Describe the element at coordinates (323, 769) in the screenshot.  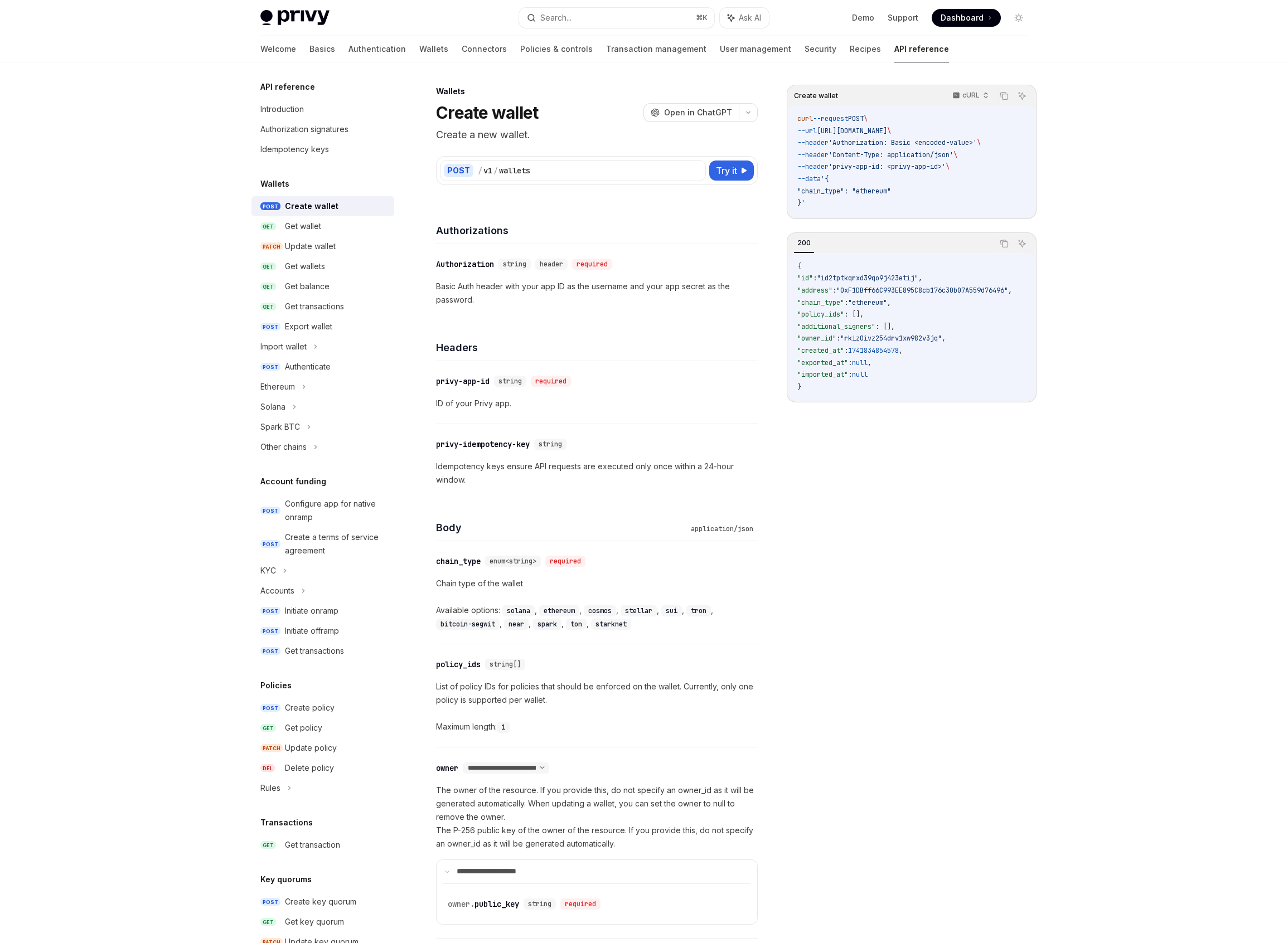
I see `a: DELDelete policy` at that location.